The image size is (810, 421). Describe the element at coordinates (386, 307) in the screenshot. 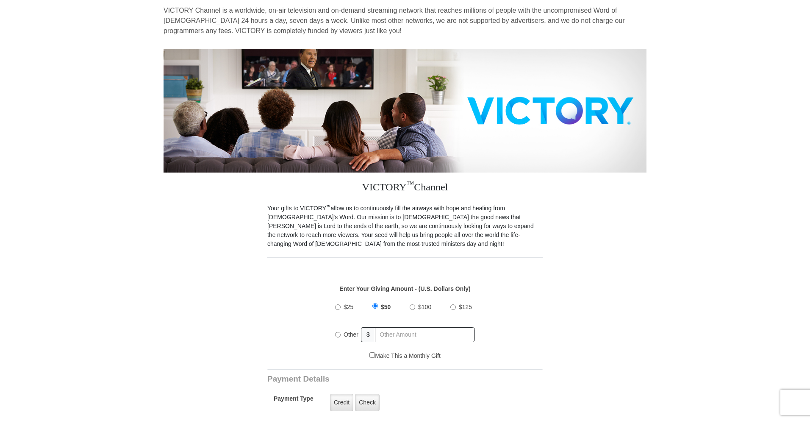

I see `span: $50` at that location.